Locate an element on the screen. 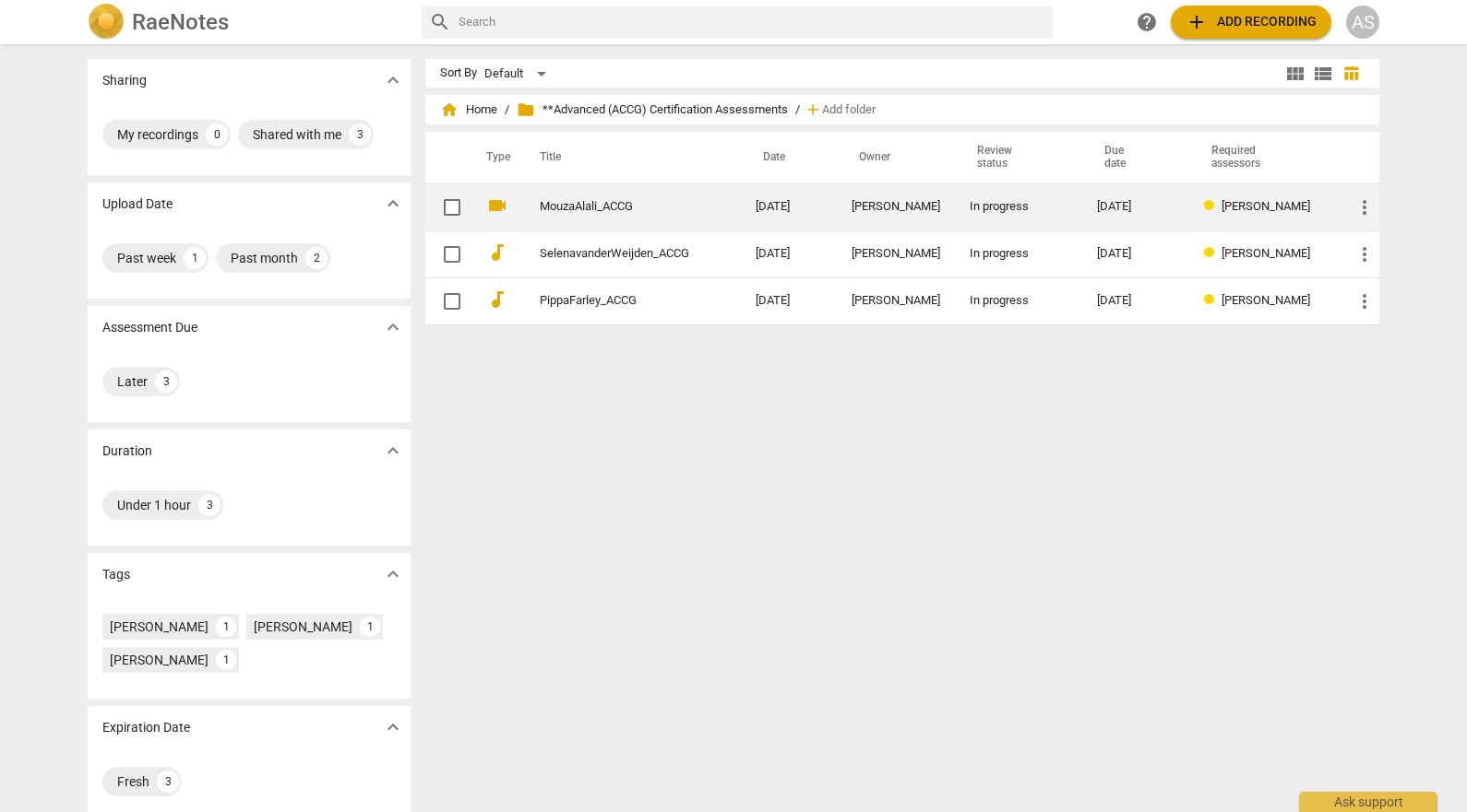 This screenshot has height=812, width=1467. div: Ask support is located at coordinates (1368, 802).